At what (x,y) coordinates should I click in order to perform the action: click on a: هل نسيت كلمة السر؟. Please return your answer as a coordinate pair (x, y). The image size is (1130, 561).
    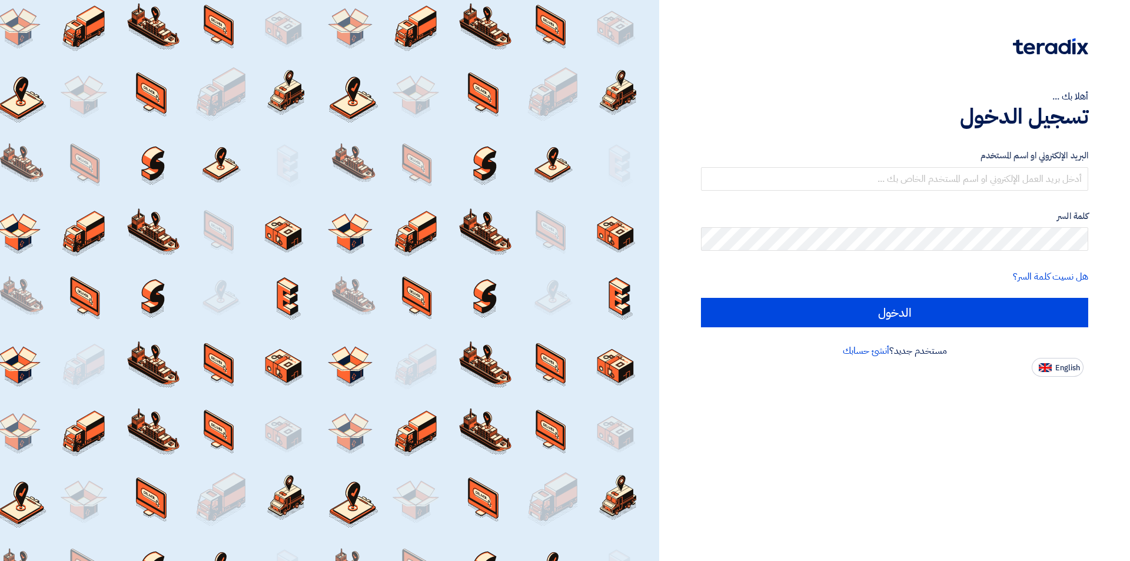
    Looking at the image, I should click on (1051, 277).